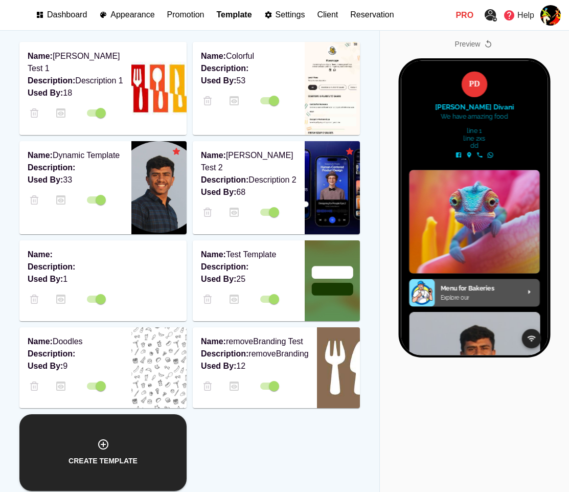 This screenshot has width=569, height=492. Describe the element at coordinates (525, 15) in the screenshot. I see `p: Help` at that location.